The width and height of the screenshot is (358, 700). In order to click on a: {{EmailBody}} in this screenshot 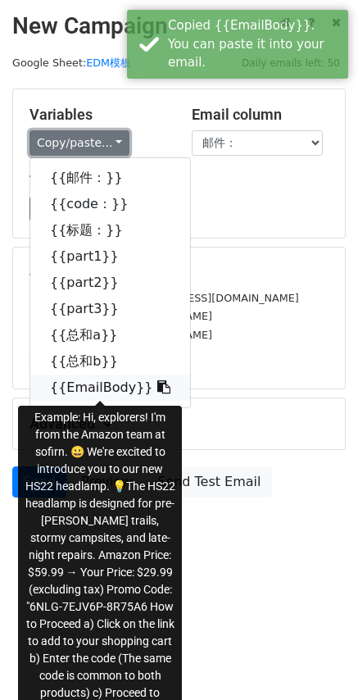, I will do `click(110, 388)`.